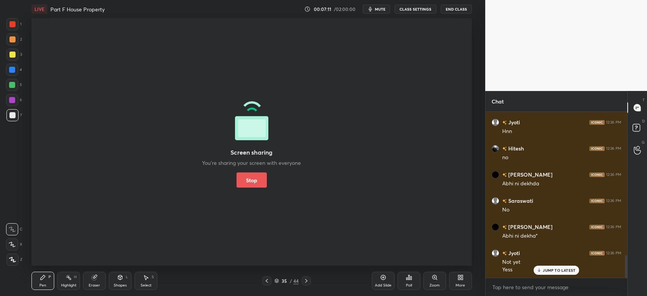 This screenshot has height=296, width=647. What do you see at coordinates (14, 229) in the screenshot?
I see `div: C` at bounding box center [14, 229].